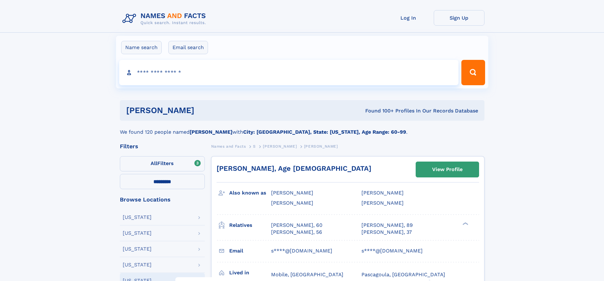 This screenshot has width=604, height=281. What do you see at coordinates (162, 164) in the screenshot?
I see `label: Filters` at bounding box center [162, 164].